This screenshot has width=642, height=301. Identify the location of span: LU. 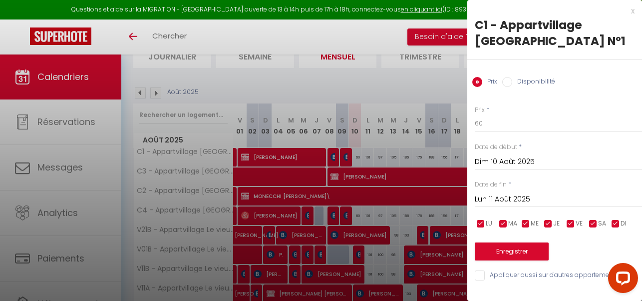
(489, 223).